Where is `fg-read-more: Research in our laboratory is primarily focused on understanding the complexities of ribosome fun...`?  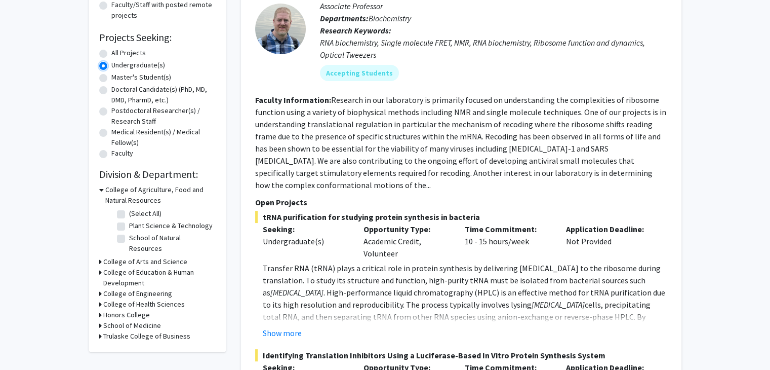
fg-read-more: Research in our laboratory is primarily focused on understanding the complexities of ribosome fun... is located at coordinates (461, 142).